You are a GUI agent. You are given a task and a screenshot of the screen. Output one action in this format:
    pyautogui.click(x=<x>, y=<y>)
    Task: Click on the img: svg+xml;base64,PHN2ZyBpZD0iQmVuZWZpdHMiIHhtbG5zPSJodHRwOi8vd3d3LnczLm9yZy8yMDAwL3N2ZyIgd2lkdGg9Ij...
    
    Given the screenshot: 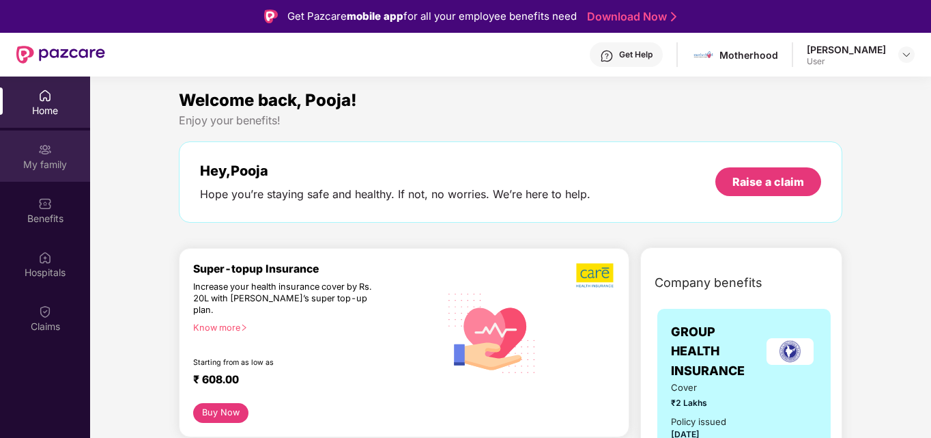 What is the action you would take?
    pyautogui.click(x=45, y=203)
    